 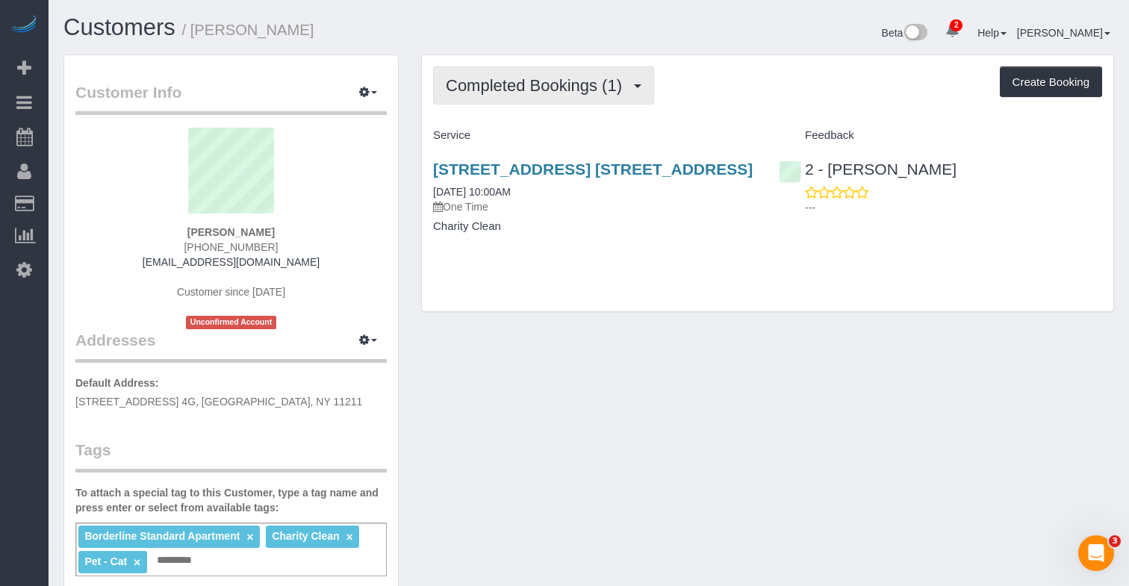 I want to click on label: To attach a special tag to this Customer, type a tag name and press enter or select from availabl..., so click(x=231, y=501).